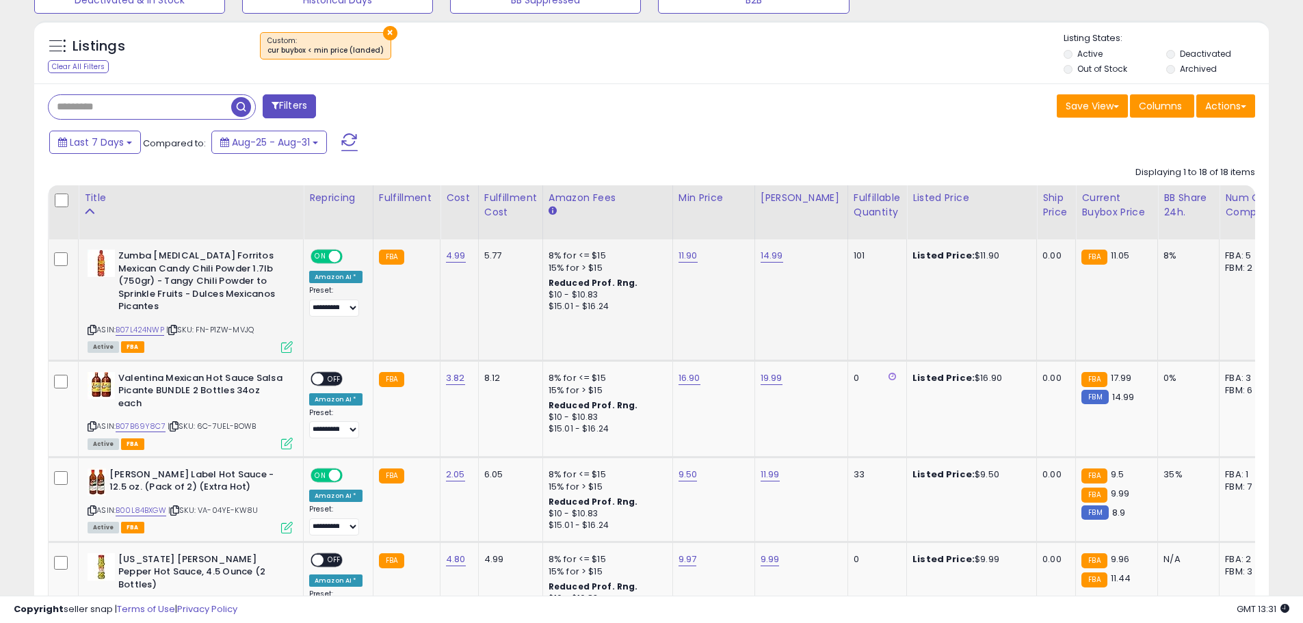 This screenshot has height=623, width=1303. What do you see at coordinates (96, 482) in the screenshot?
I see `img: 41R26sGUylL._SL40_.jpg` at bounding box center [96, 482].